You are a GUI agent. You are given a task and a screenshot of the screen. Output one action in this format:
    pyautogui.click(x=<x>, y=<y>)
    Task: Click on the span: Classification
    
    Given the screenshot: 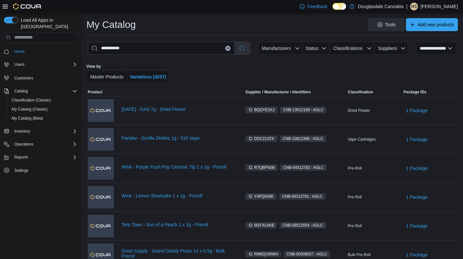 What is the action you would take?
    pyautogui.click(x=360, y=92)
    